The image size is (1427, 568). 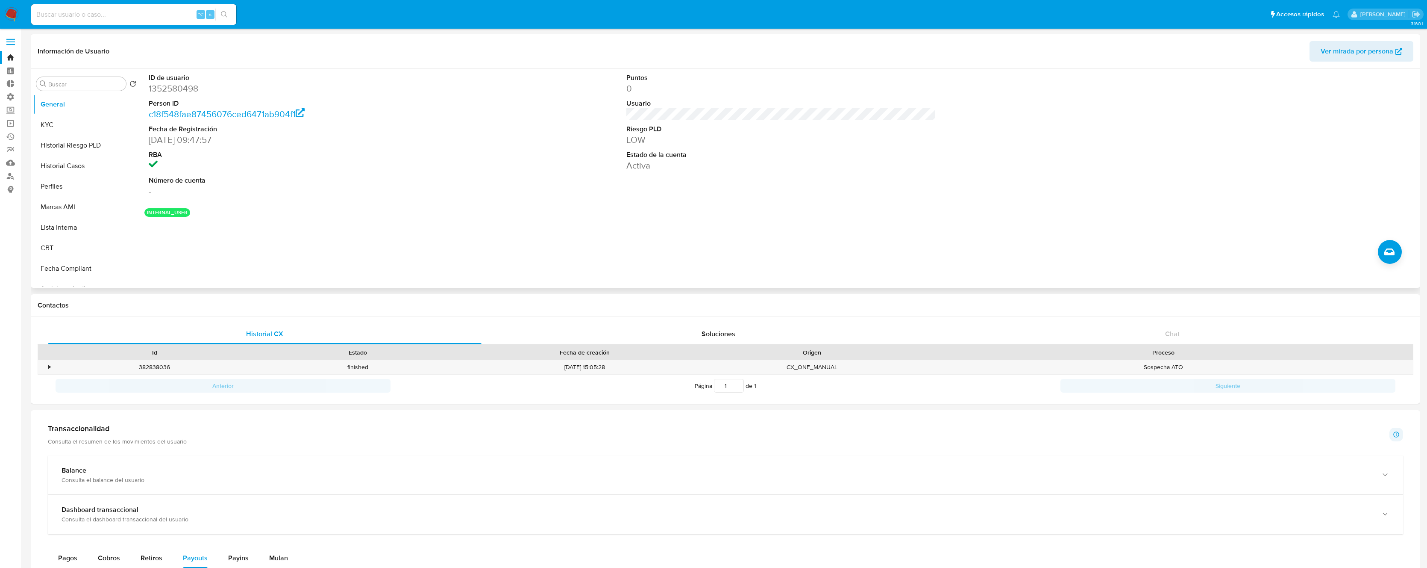 What do you see at coordinates (726, 305) in the screenshot?
I see `h1: Contactos` at bounding box center [726, 305].